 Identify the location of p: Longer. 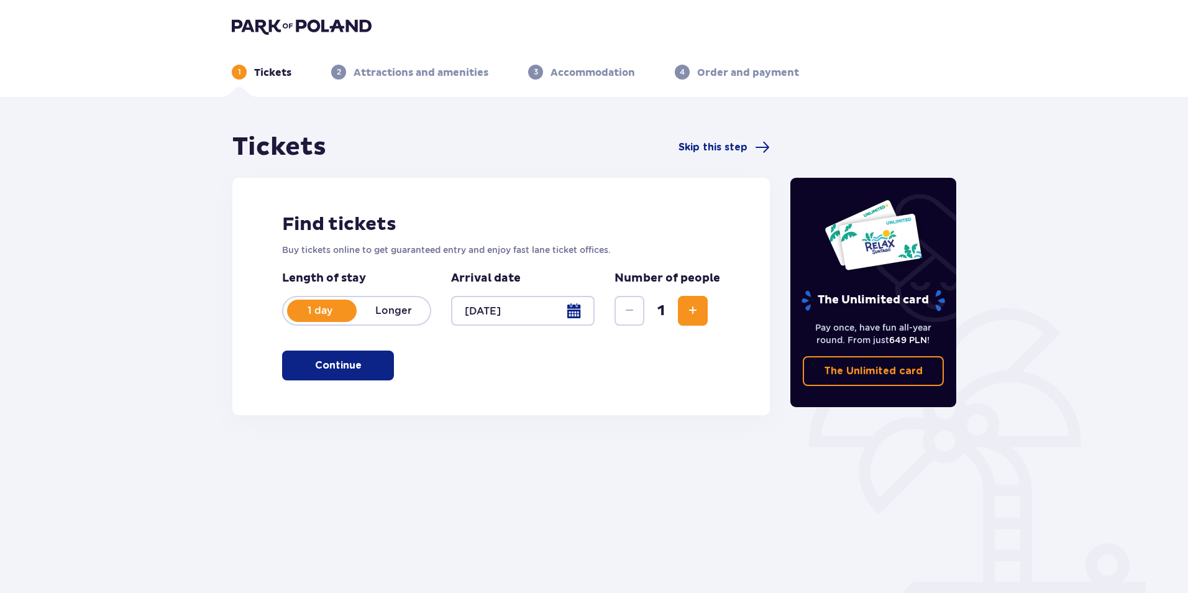
(393, 311).